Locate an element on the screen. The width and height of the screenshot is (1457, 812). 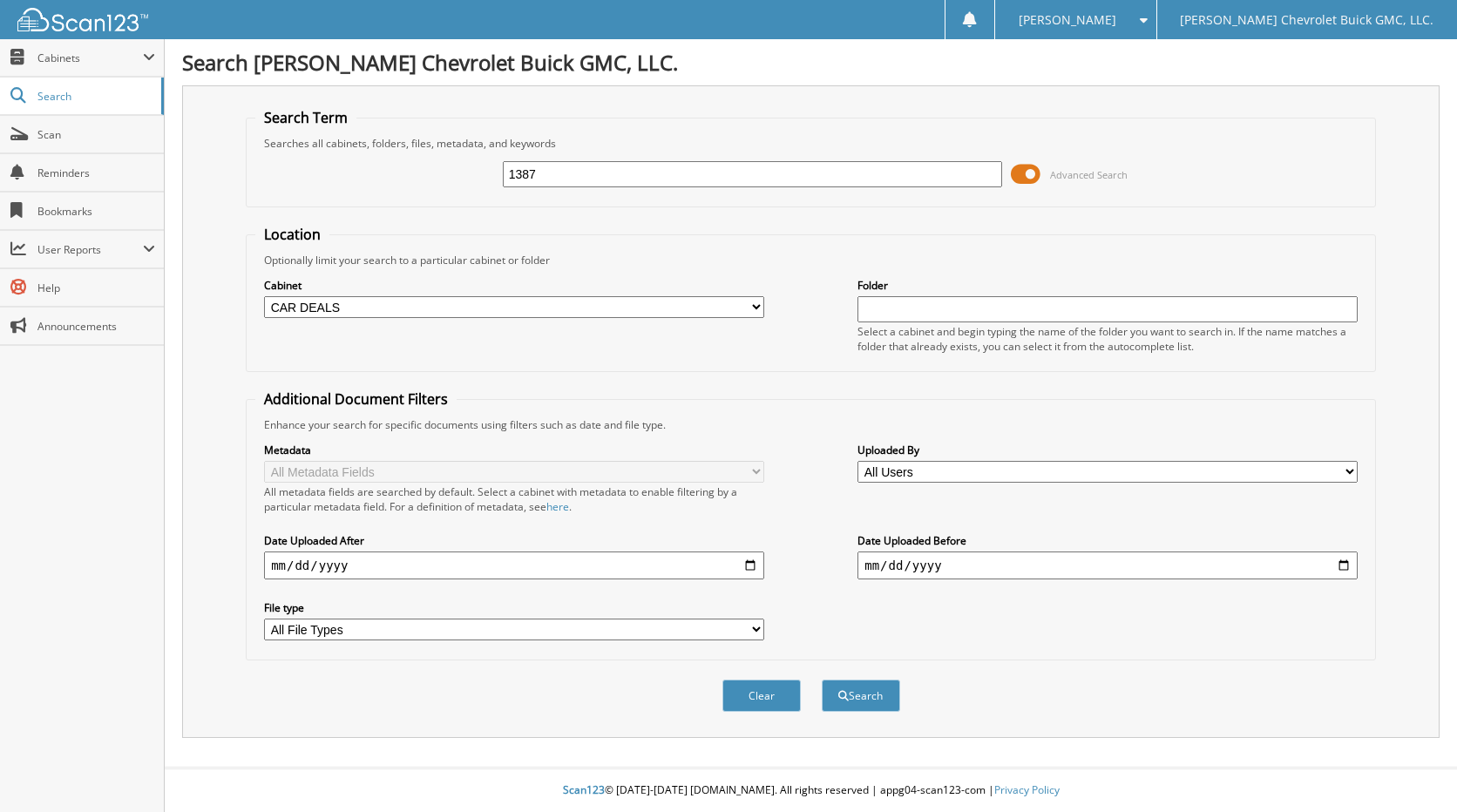
span: Scan is located at coordinates (96, 135).